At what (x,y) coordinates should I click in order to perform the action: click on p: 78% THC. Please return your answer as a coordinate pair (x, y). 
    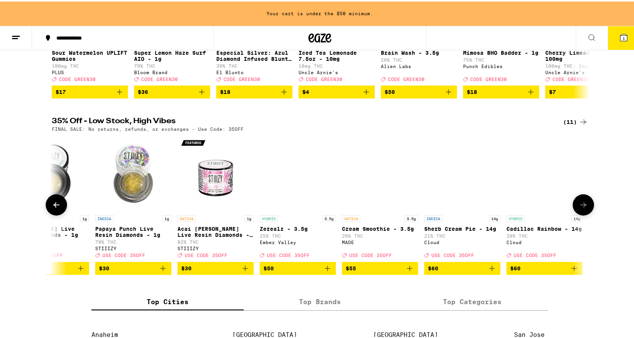
    Looking at the image, I should click on (133, 241).